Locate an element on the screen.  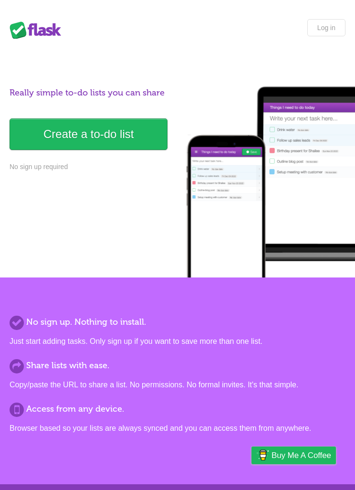
span: Buy me a coffee is located at coordinates (301, 455).